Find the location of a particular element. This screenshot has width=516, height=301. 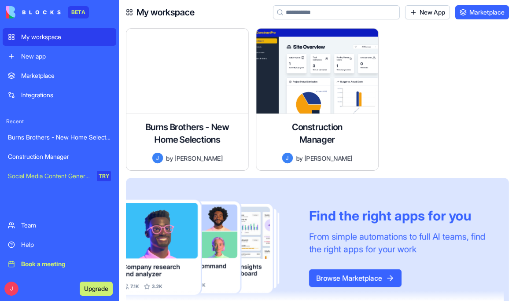

div: Book a meeting is located at coordinates (66, 264).